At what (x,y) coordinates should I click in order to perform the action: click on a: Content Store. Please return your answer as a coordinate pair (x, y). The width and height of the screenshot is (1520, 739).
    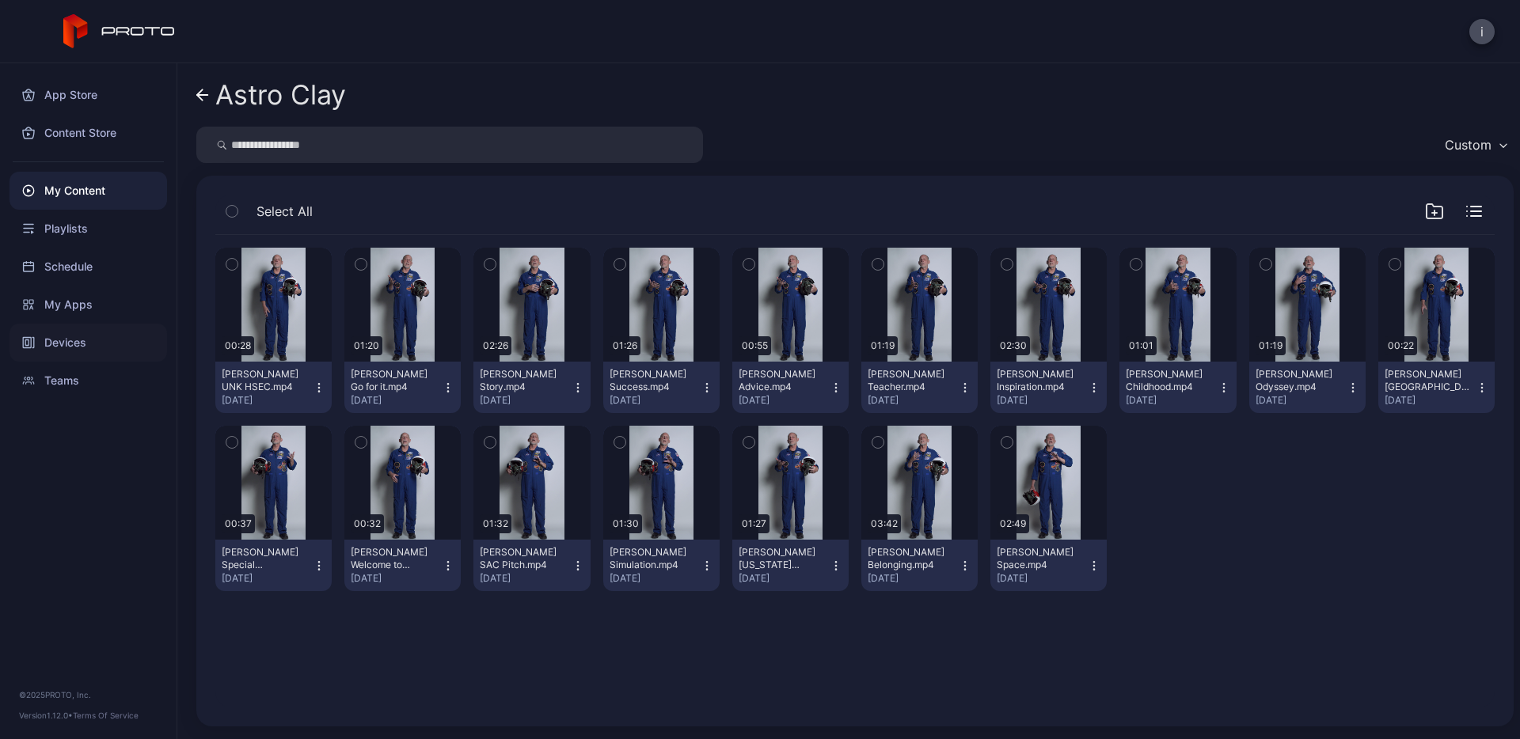
    Looking at the image, I should click on (88, 133).